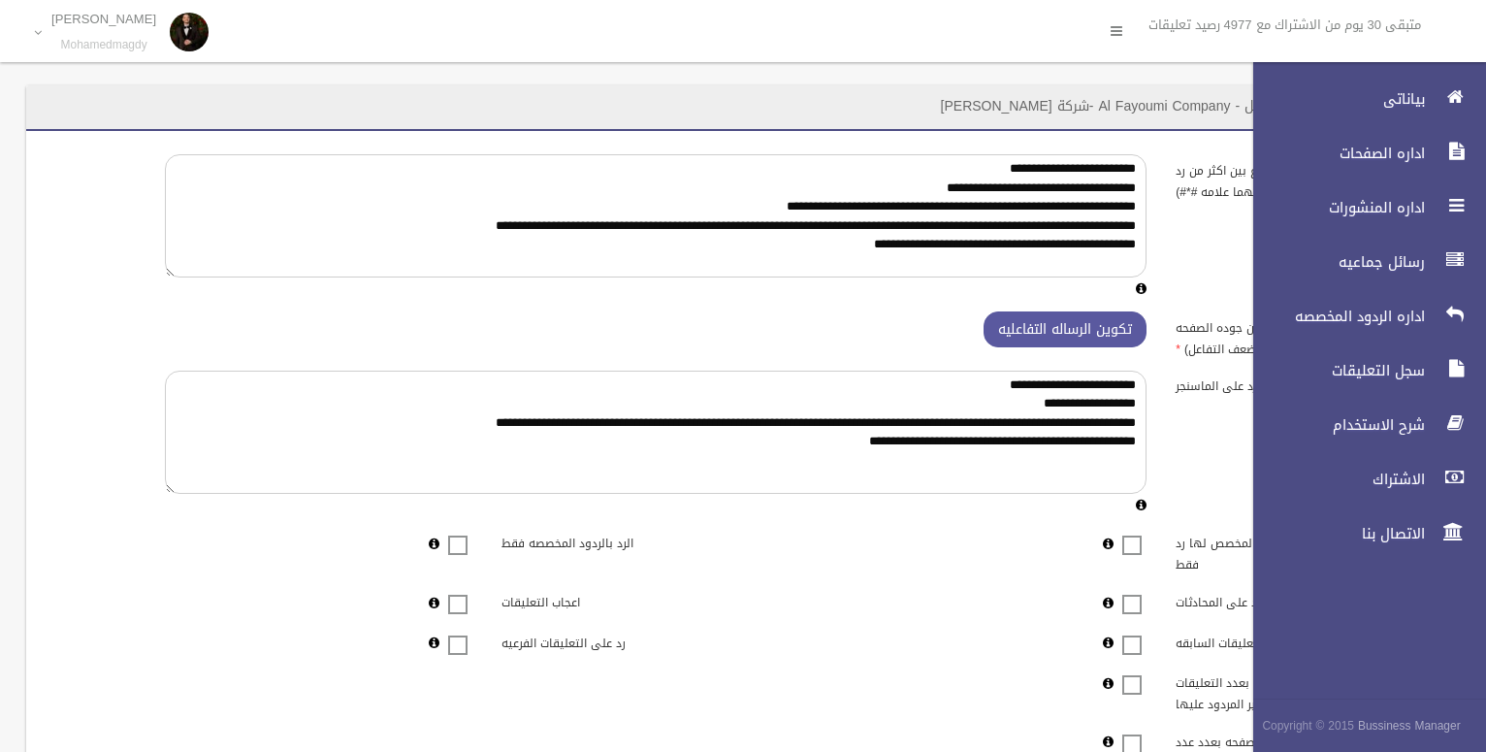  I want to click on a: اداره المنشورات, so click(1361, 208).